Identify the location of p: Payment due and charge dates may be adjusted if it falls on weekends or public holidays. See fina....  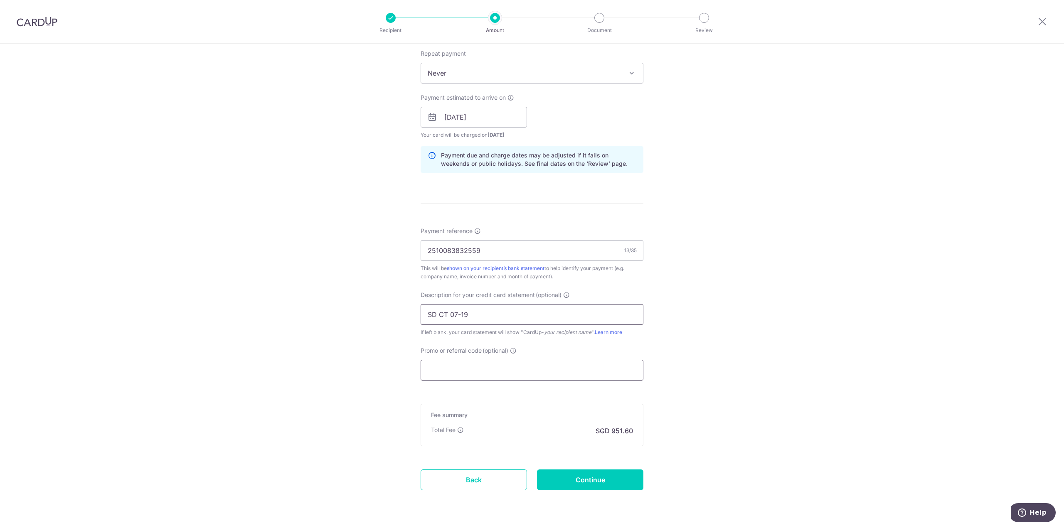
(539, 160).